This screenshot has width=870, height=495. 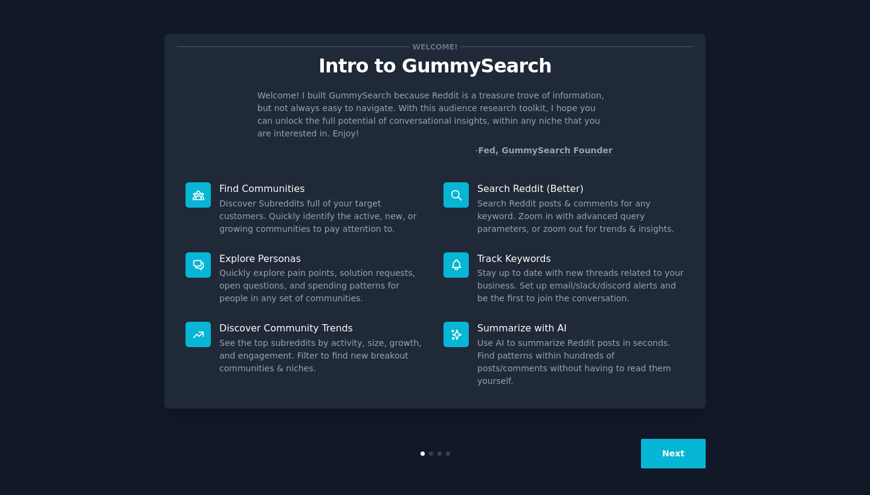 What do you see at coordinates (580, 362) in the screenshot?
I see `dd: Use AI to summarize Reddit posts in seconds. Find patterns within hundreds of posts/comments with...` at bounding box center [580, 362].